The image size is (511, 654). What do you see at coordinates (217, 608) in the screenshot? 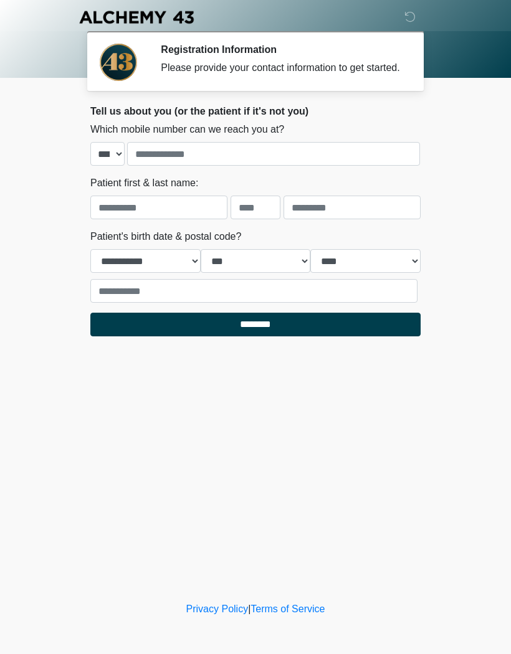
I see `a: Privacy Policy` at bounding box center [217, 608].